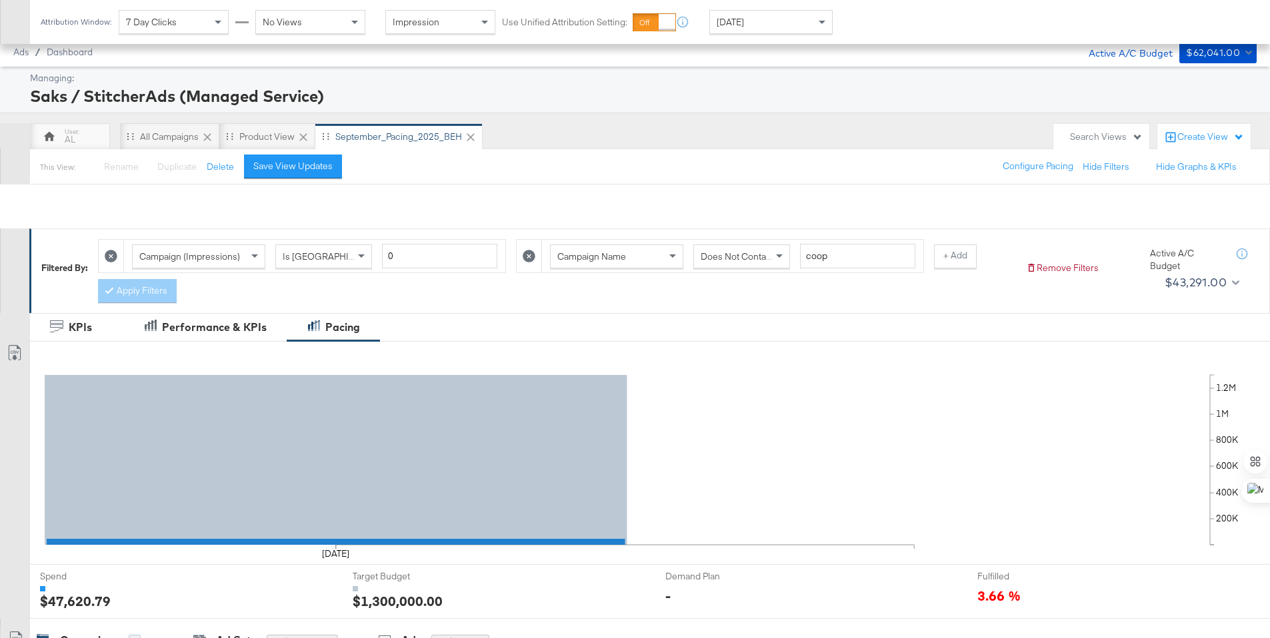  What do you see at coordinates (189, 257) in the screenshot?
I see `span: Campaign (Impressions)` at bounding box center [189, 257].